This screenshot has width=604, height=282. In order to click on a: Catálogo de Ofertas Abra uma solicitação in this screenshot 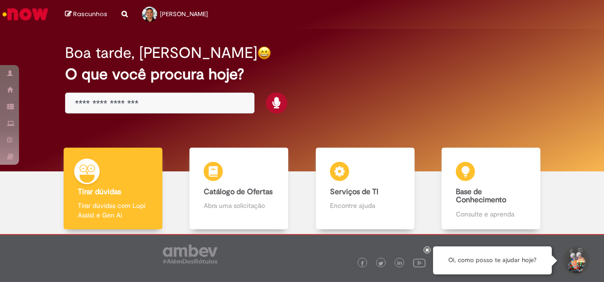, I will do `click(239, 188)`.